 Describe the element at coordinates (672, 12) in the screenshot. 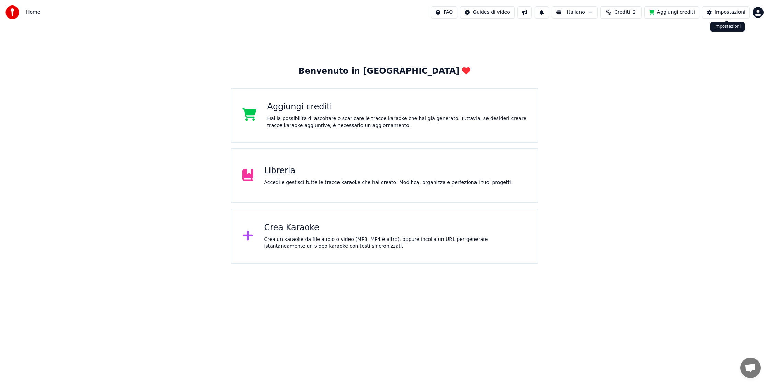

I see `button: Aggiungi crediti` at that location.